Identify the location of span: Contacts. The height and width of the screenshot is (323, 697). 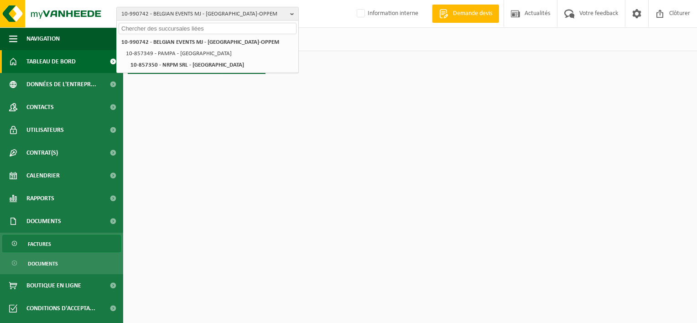
(40, 107).